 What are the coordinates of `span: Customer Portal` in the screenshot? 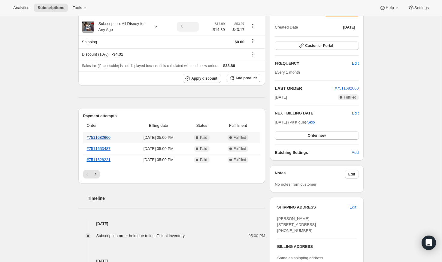 It's located at (319, 46).